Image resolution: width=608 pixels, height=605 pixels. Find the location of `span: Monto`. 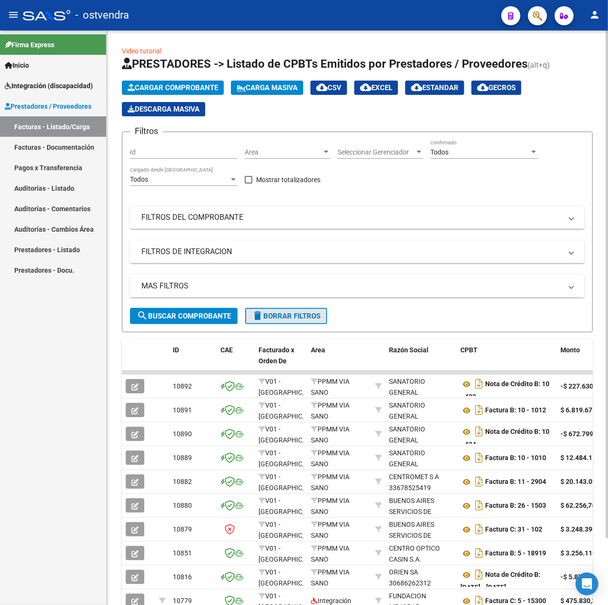

span: Monto is located at coordinates (570, 350).